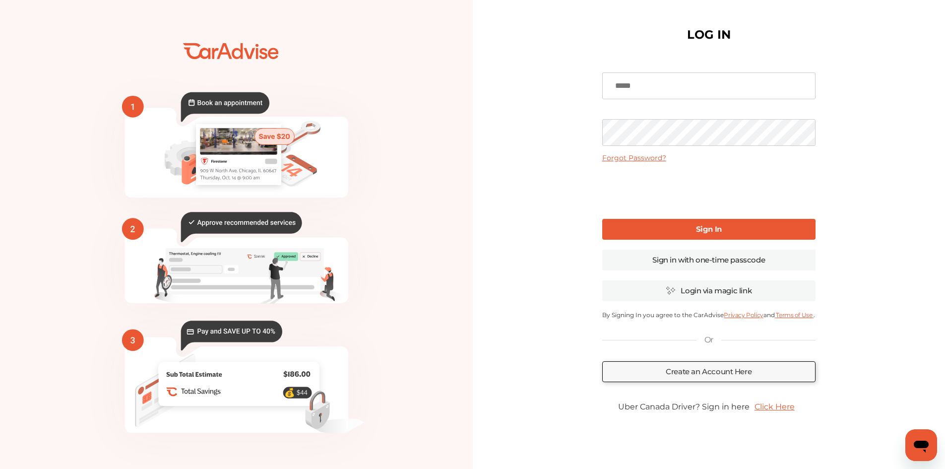 The height and width of the screenshot is (469, 945). What do you see at coordinates (709, 35) in the screenshot?
I see `h1: LOG IN` at bounding box center [709, 35].